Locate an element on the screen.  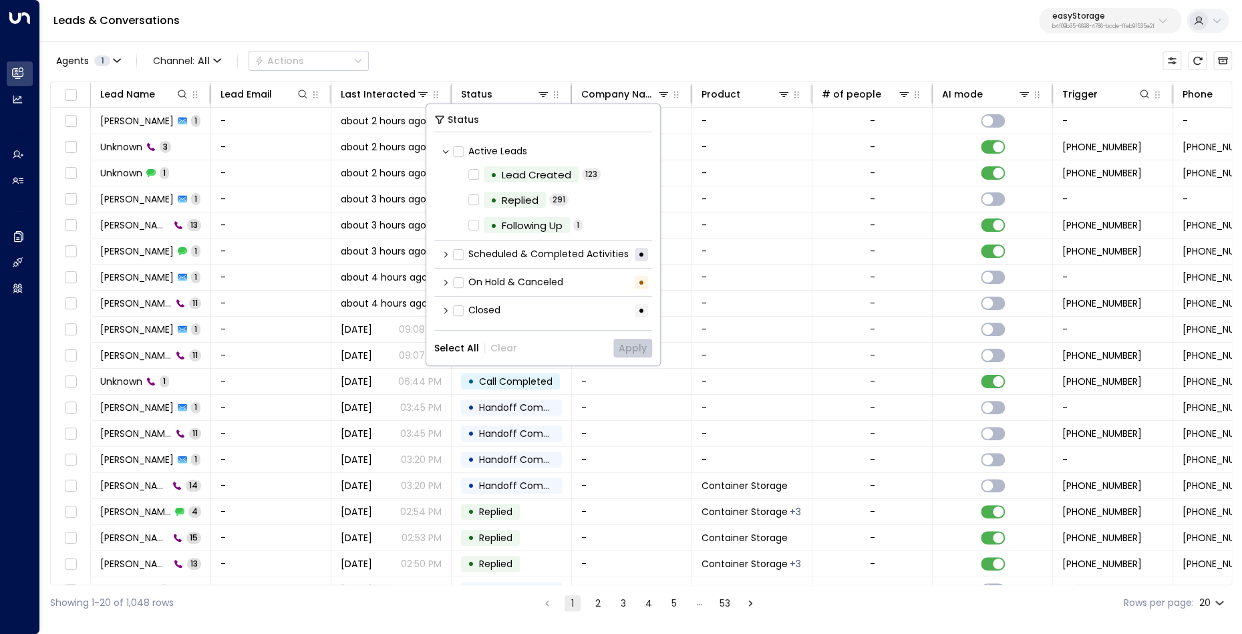
span: All is located at coordinates (204, 61).